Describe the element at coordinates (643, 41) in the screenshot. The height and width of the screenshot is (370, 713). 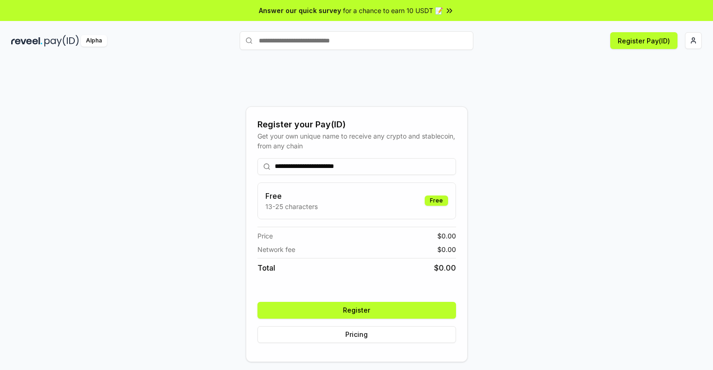
I see `button: Register Pay(ID)` at that location.